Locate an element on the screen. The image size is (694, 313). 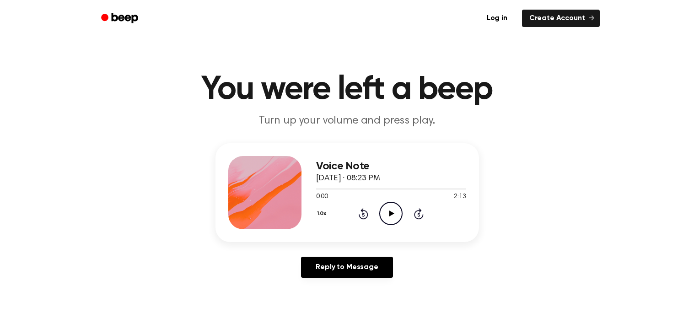
h1: You were left a beep is located at coordinates (347, 90).